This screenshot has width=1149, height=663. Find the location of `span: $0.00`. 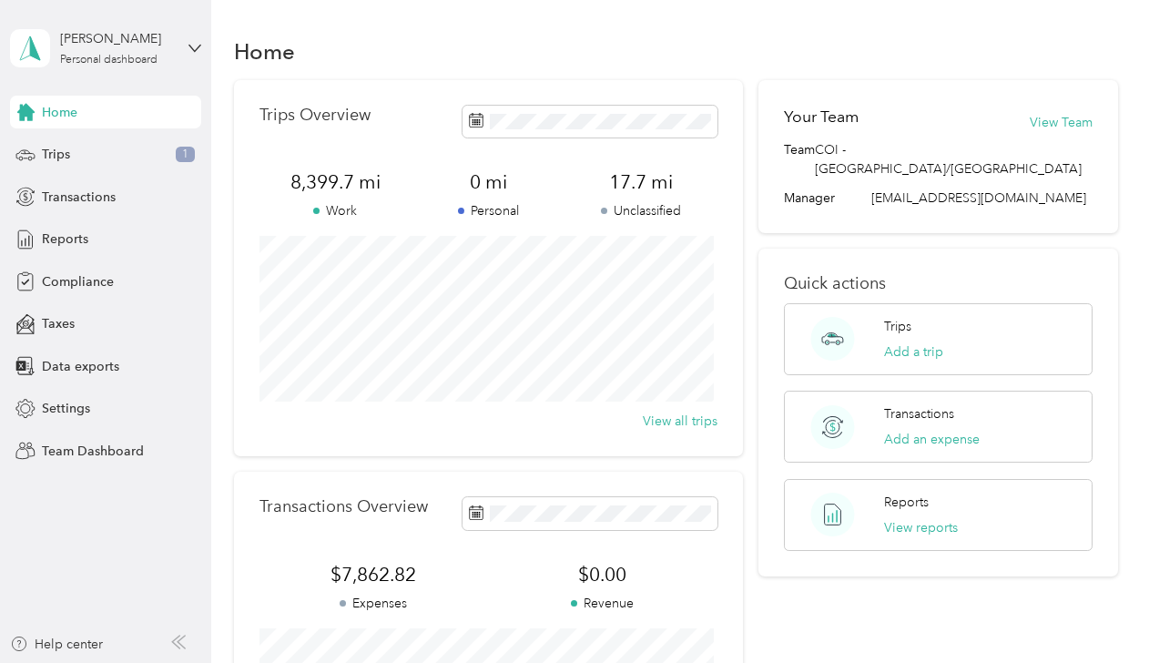

span: $0.00 is located at coordinates (603, 575).